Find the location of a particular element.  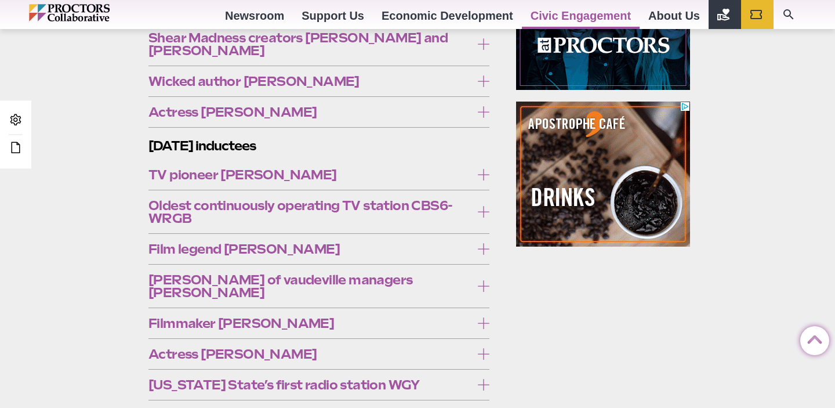

img: Proctors logo is located at coordinates (94, 13).